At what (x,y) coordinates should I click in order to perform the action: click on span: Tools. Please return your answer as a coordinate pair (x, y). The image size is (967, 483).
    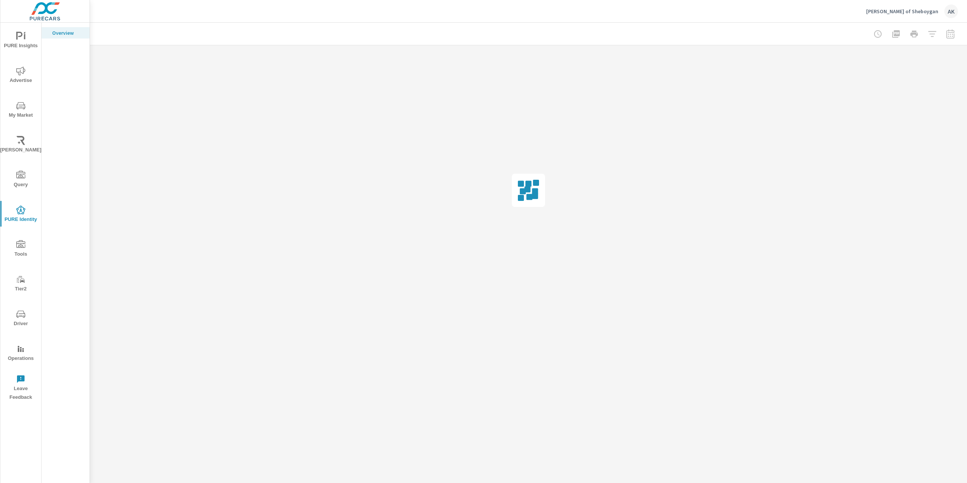
    Looking at the image, I should click on (21, 249).